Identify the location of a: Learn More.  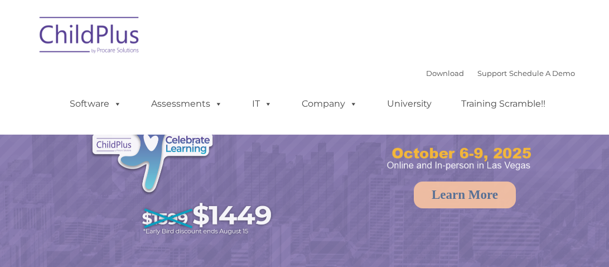
(465, 195).